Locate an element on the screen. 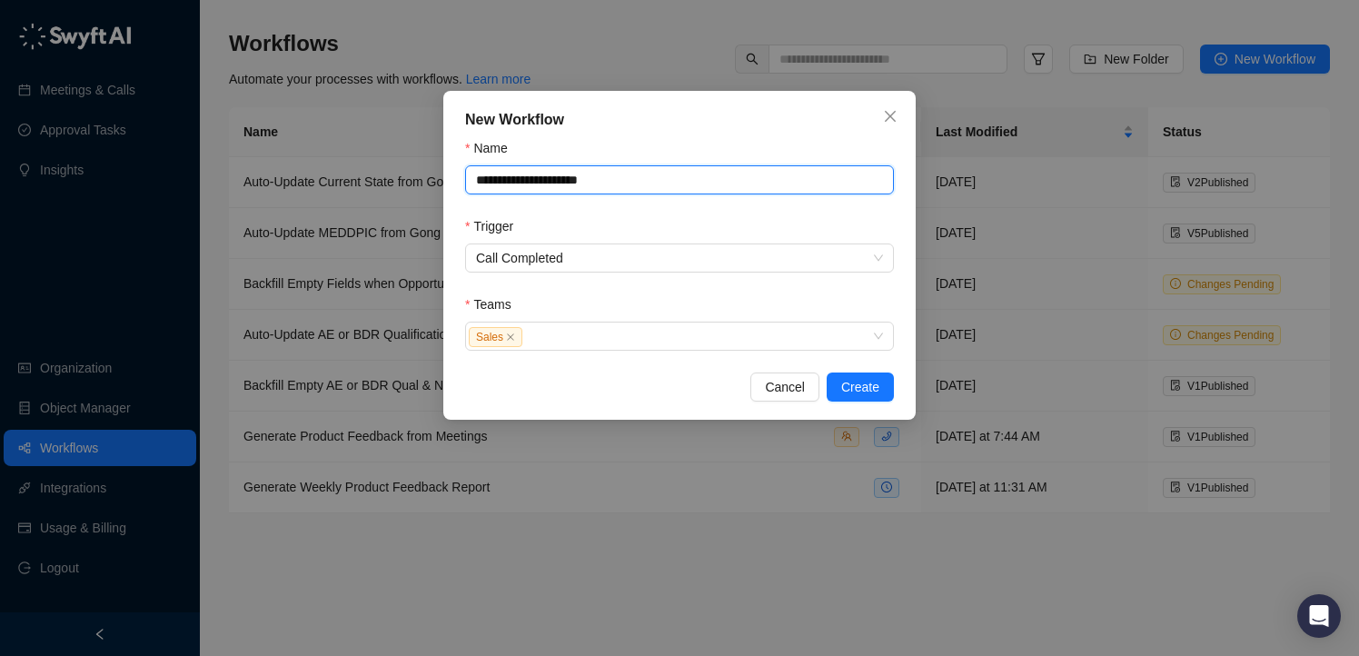 The image size is (1359, 656). input: Name is located at coordinates (679, 180).